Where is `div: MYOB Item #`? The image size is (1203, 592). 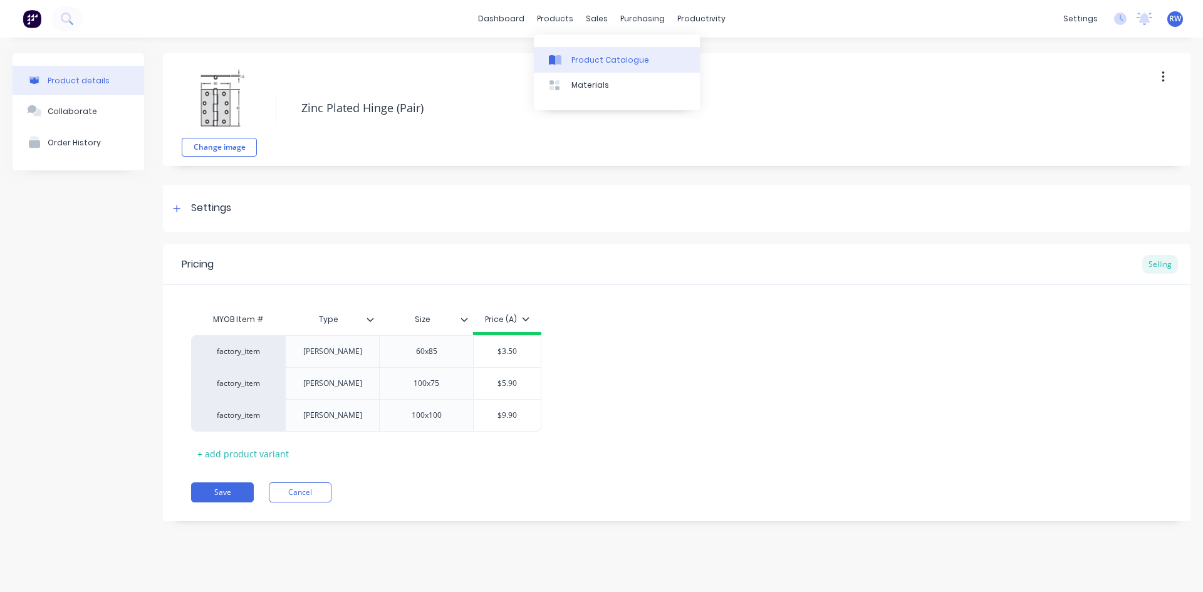 div: MYOB Item # is located at coordinates (238, 319).